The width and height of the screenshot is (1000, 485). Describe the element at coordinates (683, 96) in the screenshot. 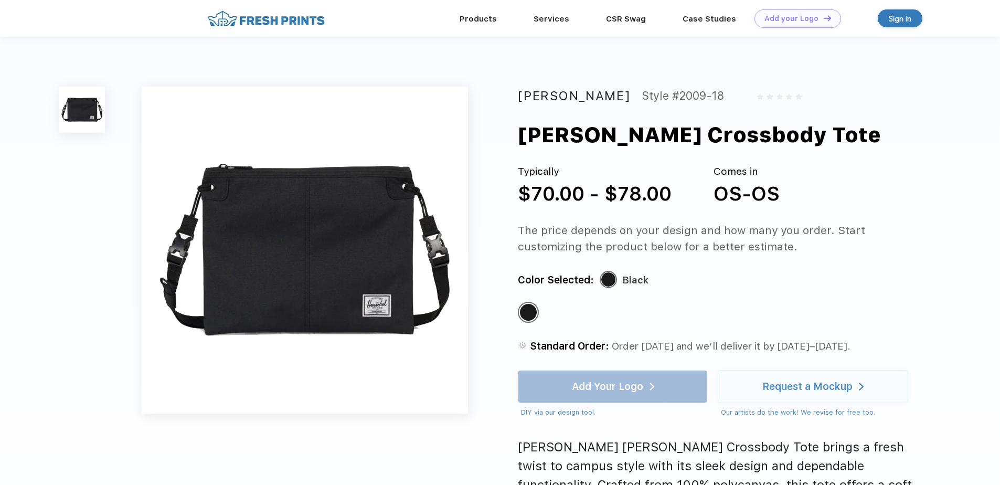

I see `div: Style #2009-18` at that location.